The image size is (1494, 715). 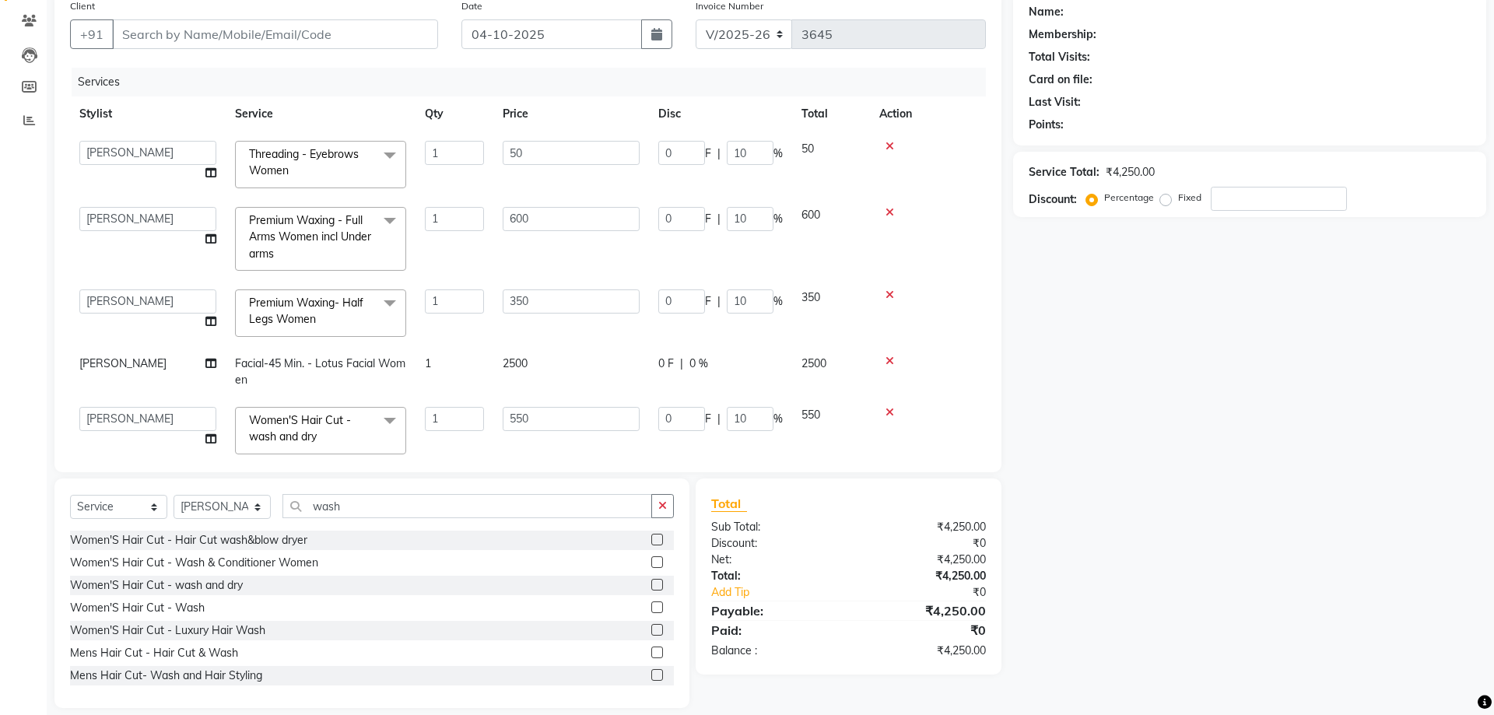 I want to click on span: 1, so click(x=428, y=363).